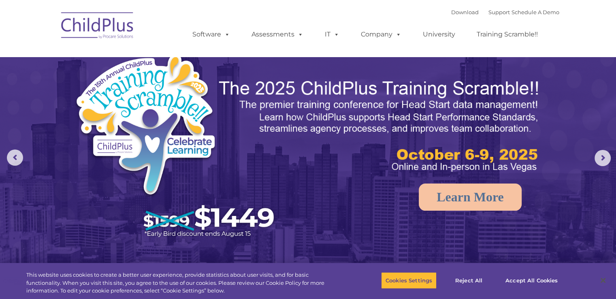 The height and width of the screenshot is (299, 616). I want to click on a: Schedule A Demo, so click(536, 12).